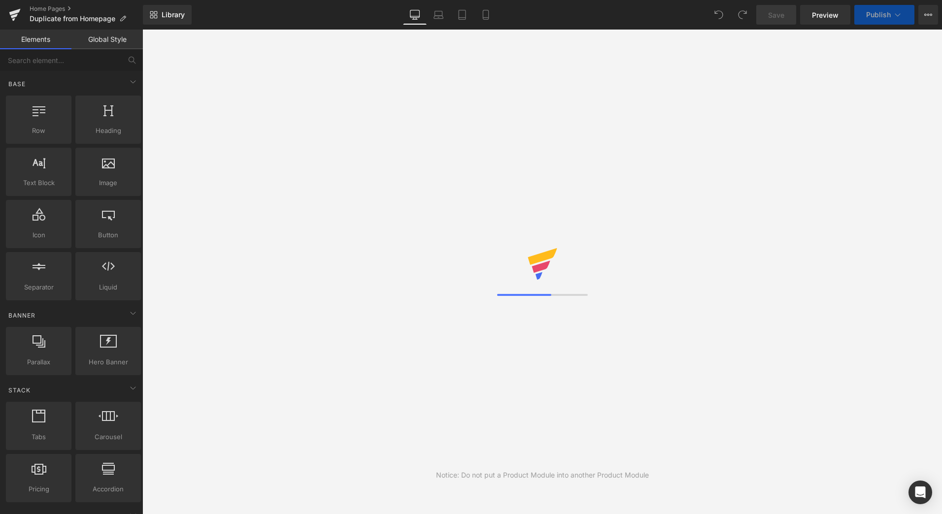 The image size is (942, 514). I want to click on span: Duplicate from Homepage, so click(72, 19).